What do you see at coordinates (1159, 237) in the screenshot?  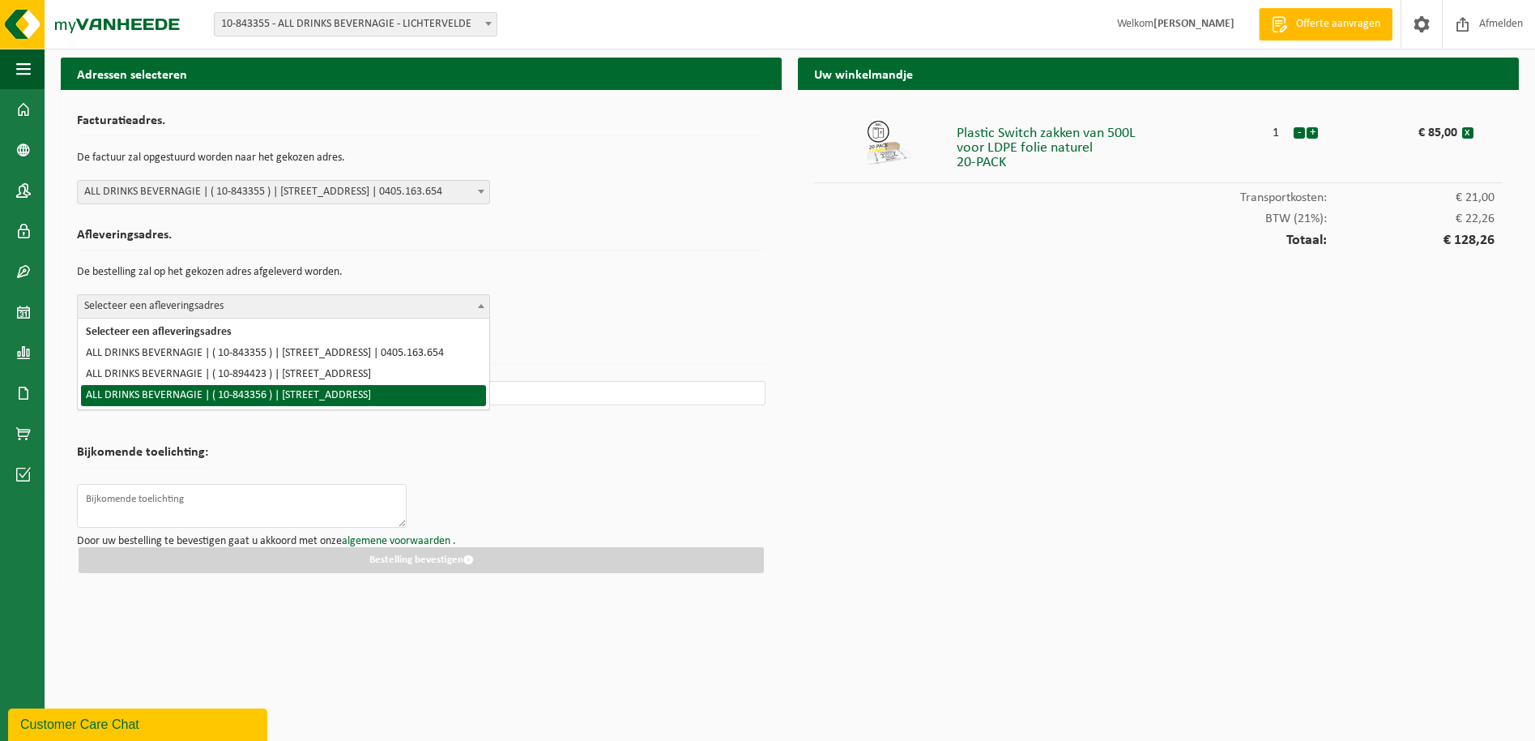 I see `div: Totaal:` at bounding box center [1159, 237].